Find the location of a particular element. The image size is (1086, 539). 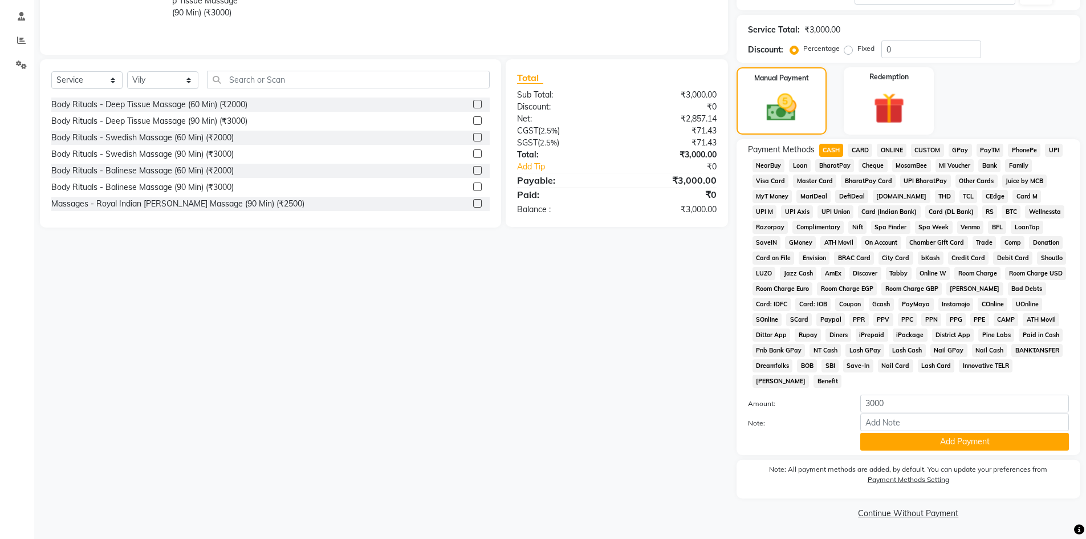

span: District App is located at coordinates (953, 335).